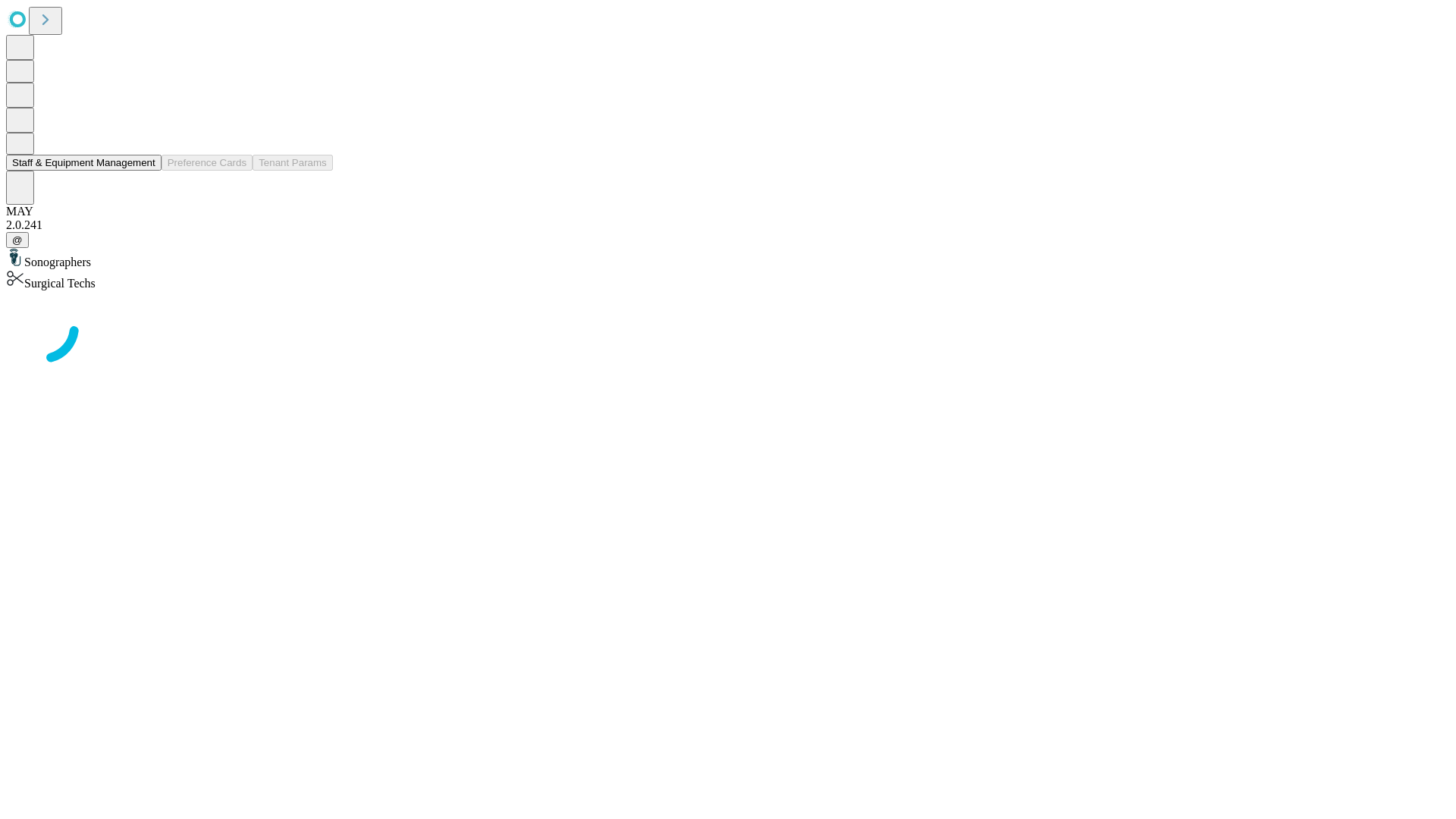  Describe the element at coordinates (84, 162) in the screenshot. I see `button: Staff & Equipment Management` at that location.